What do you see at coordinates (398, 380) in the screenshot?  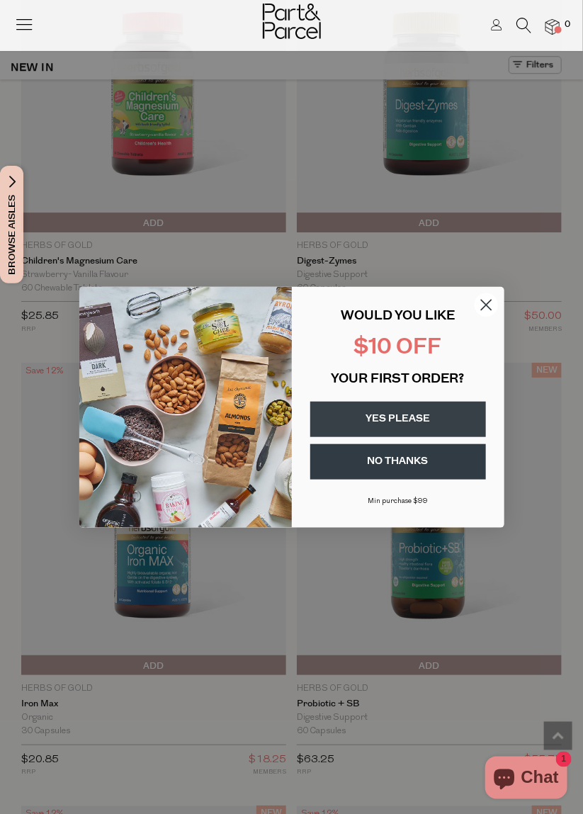 I see `span: YOUR FIRST ORDER?` at bounding box center [398, 380].